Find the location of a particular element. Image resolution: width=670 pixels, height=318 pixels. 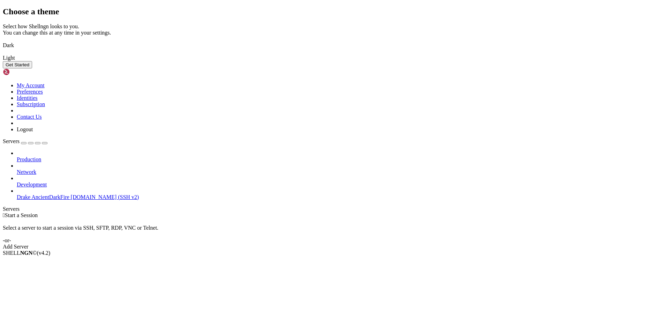

a: Production is located at coordinates (342, 159).